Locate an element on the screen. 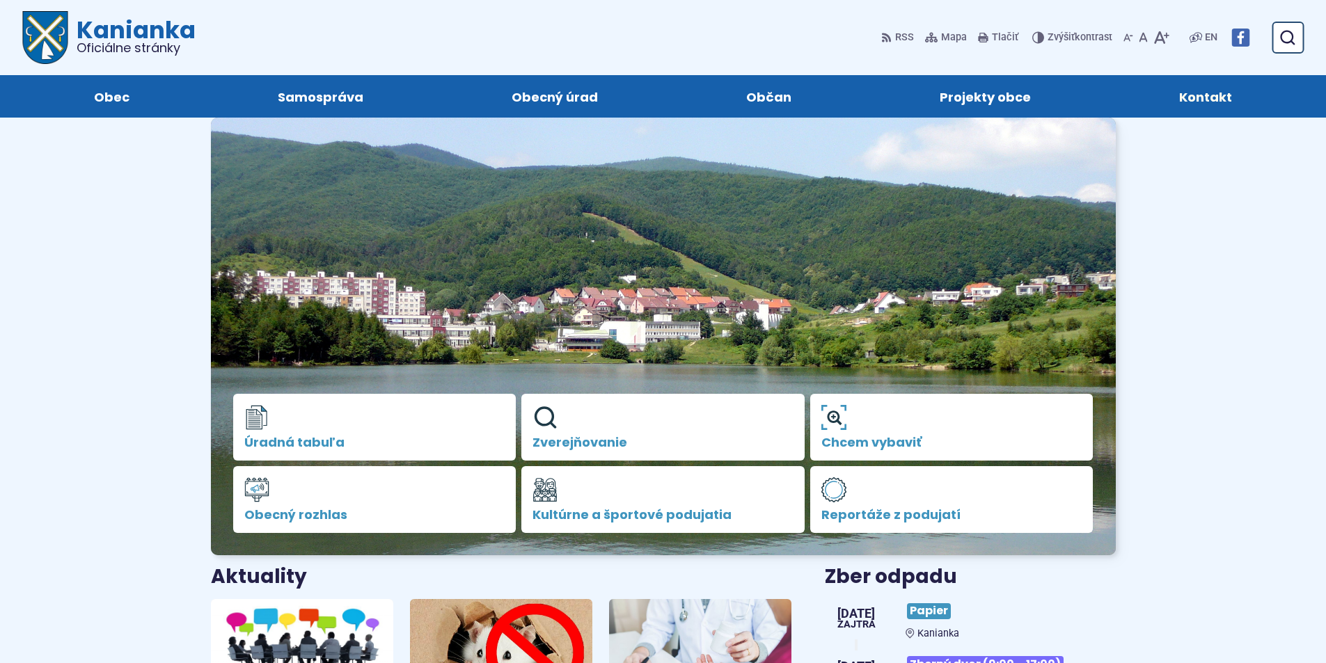  span: Zajtra is located at coordinates (856, 625).